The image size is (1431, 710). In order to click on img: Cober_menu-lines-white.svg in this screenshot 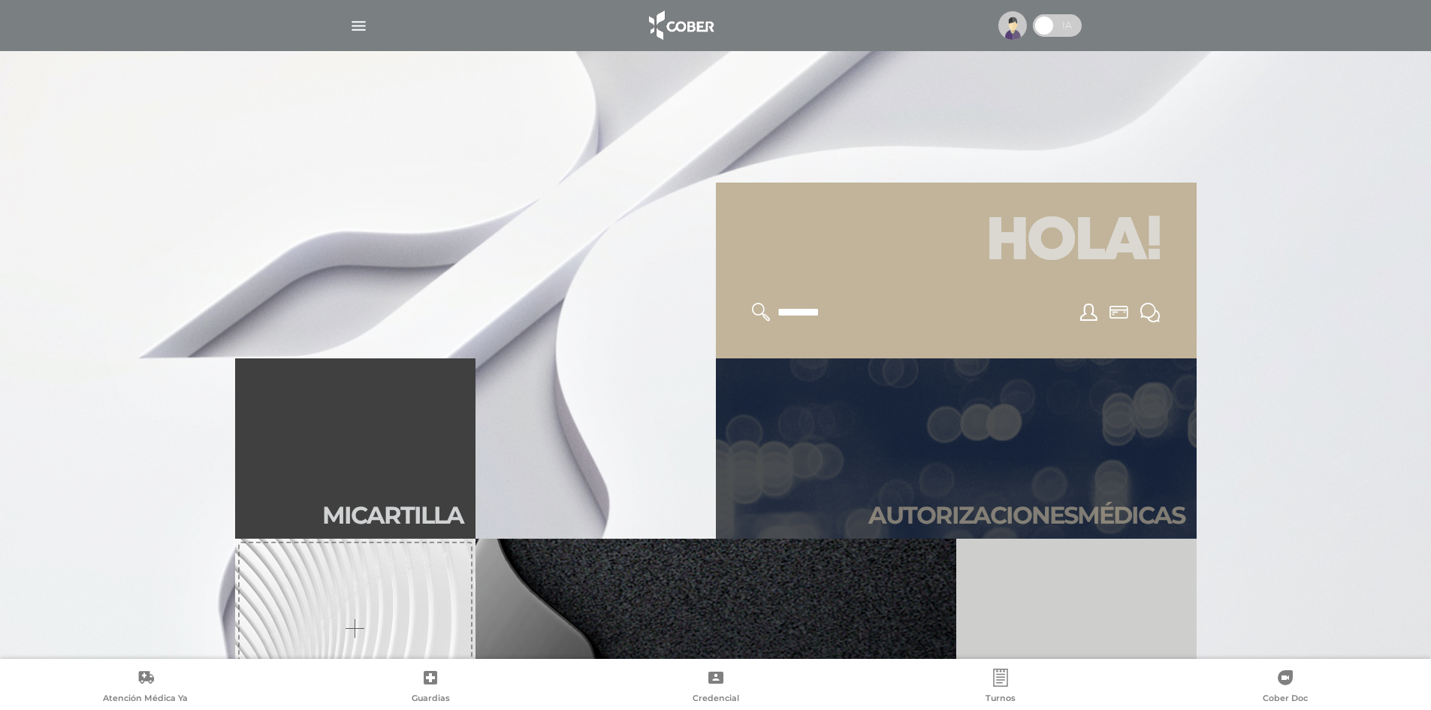, I will do `click(358, 26)`.